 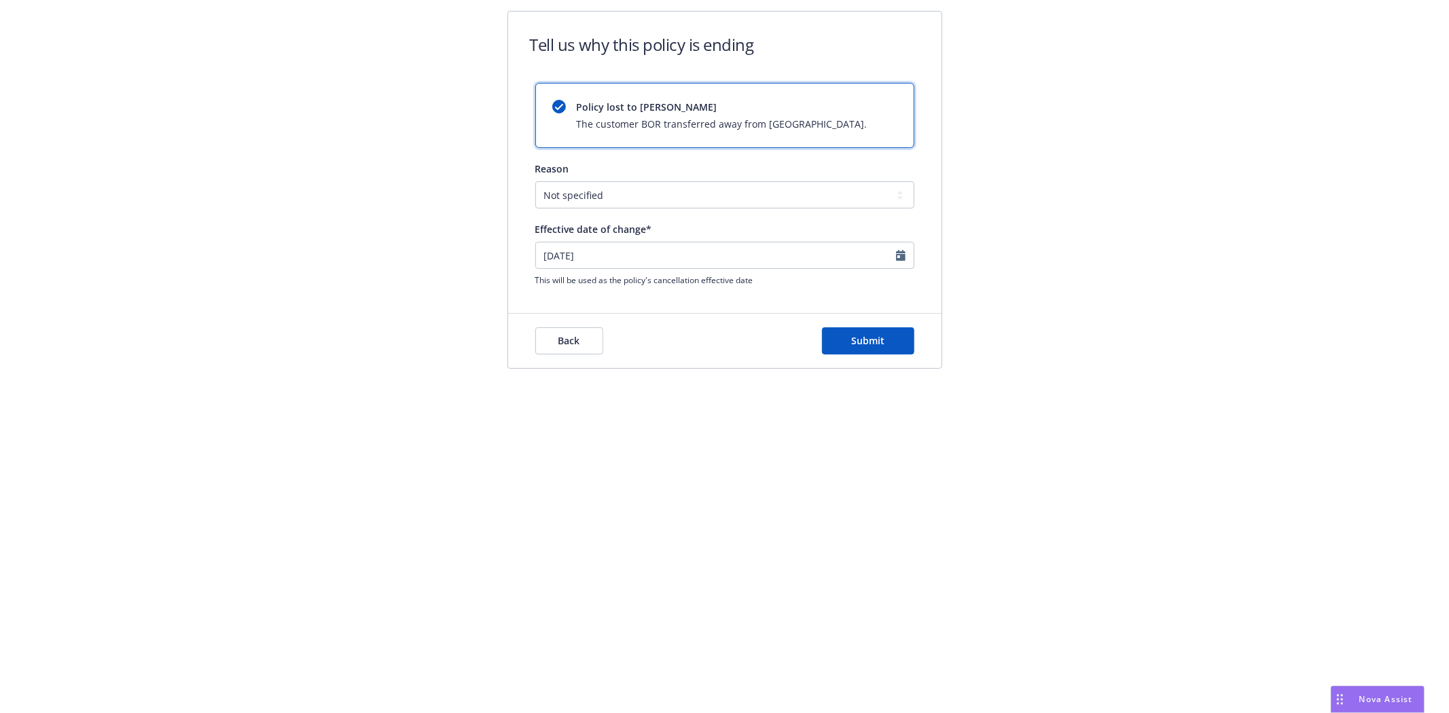 What do you see at coordinates (552, 168) in the screenshot?
I see `span: Reason` at bounding box center [552, 168].